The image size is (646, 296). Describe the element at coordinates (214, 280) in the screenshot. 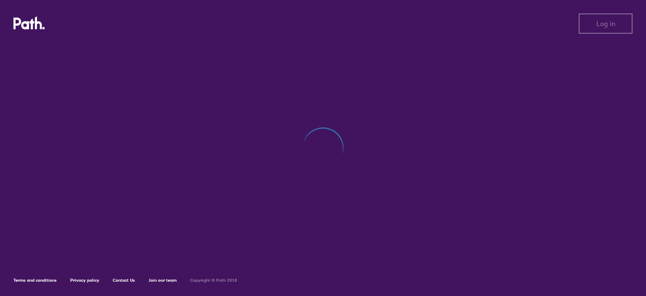

I see `h6: Copyright © Path 2018` at that location.